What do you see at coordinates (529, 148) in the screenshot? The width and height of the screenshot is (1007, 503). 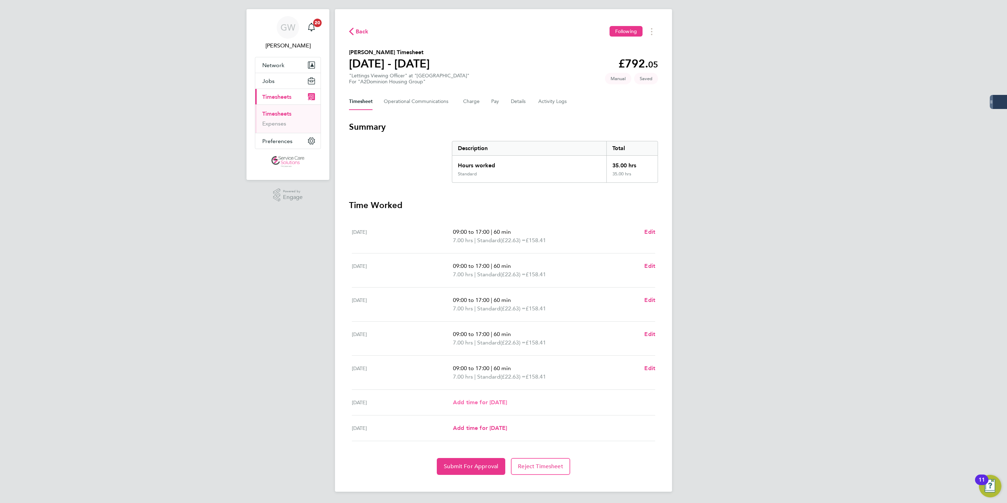 I see `div: Description` at bounding box center [529, 148].